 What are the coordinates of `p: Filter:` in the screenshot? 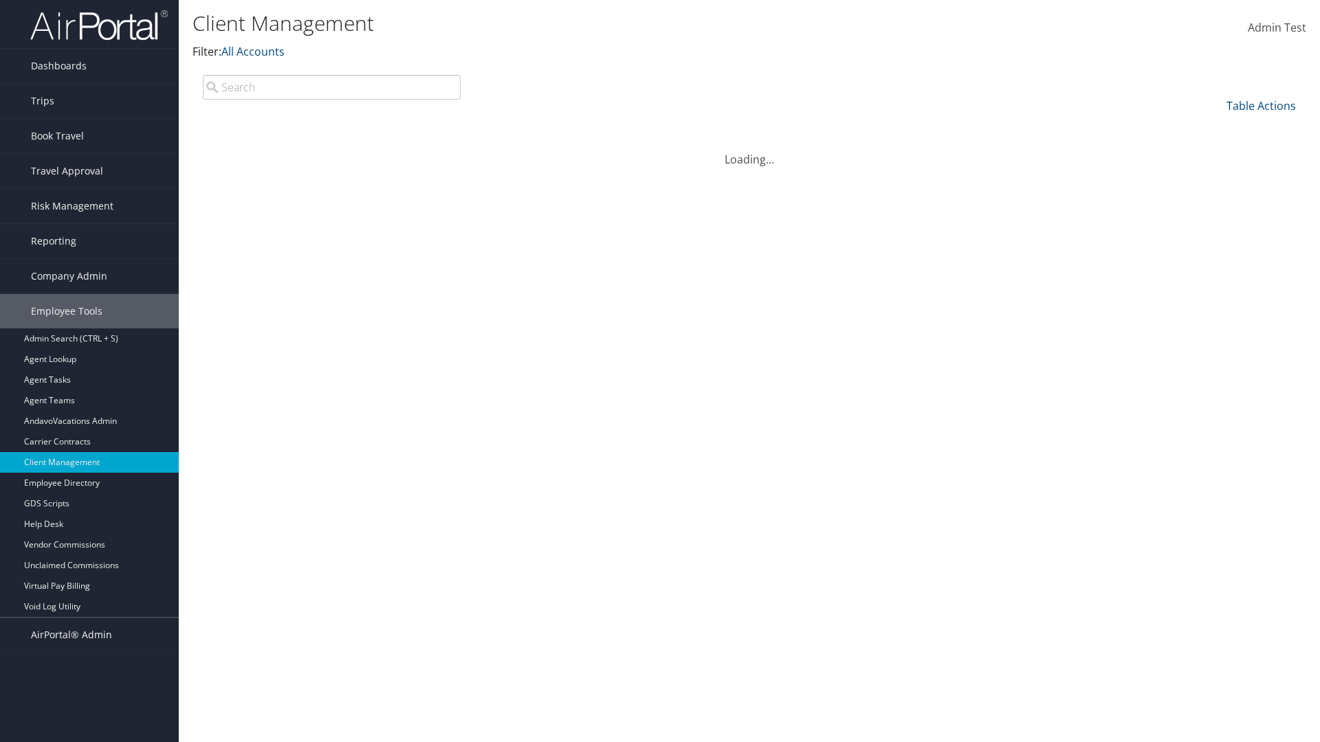 It's located at (564, 52).